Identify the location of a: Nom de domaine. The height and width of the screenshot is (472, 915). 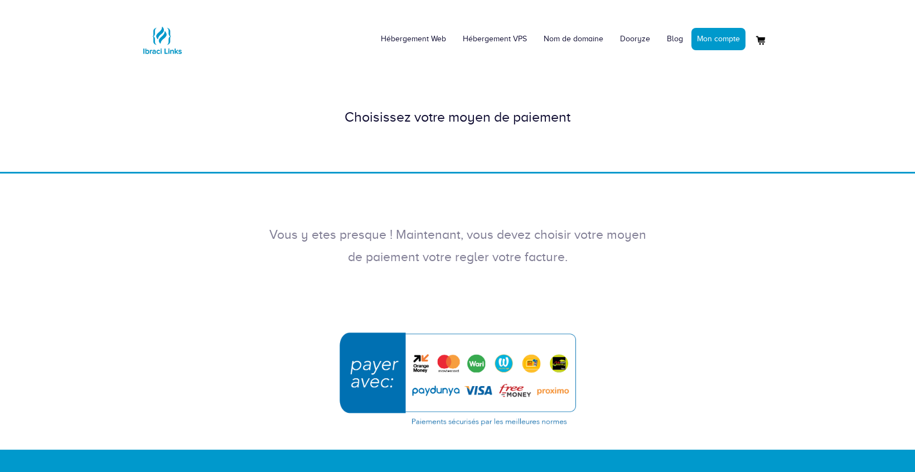
(573, 39).